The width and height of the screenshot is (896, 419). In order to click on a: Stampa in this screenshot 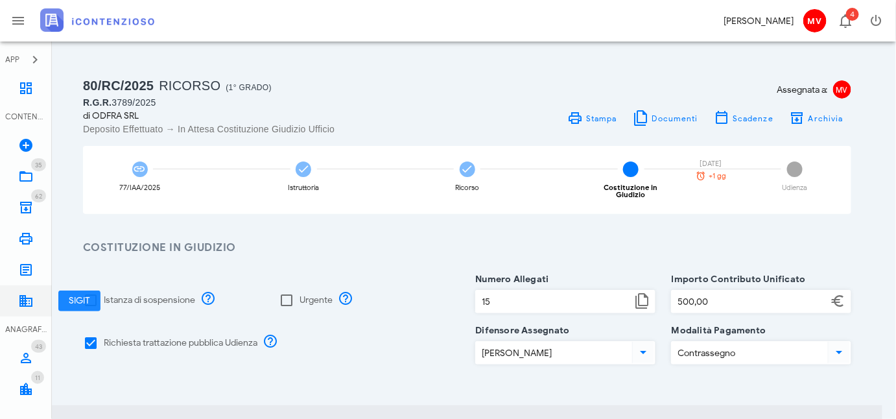, I will do `click(592, 118)`.